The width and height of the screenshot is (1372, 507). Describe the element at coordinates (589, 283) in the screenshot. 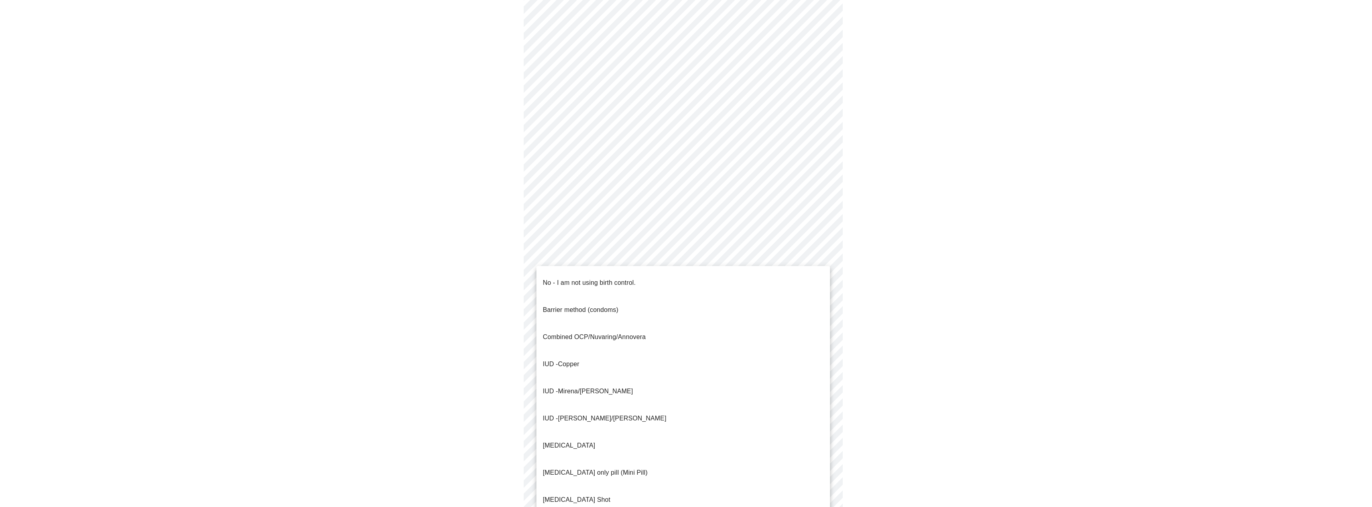

I see `p: No - I am not using birth control.` at that location.